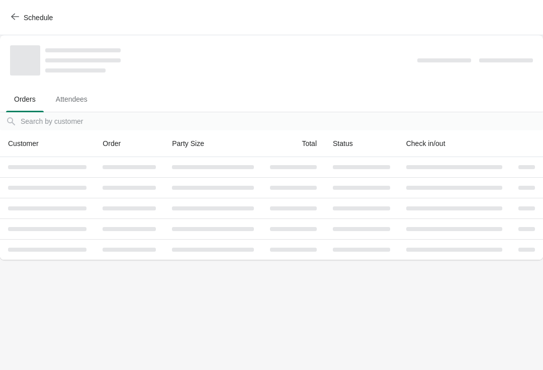  I want to click on th: Party Size, so click(213, 143).